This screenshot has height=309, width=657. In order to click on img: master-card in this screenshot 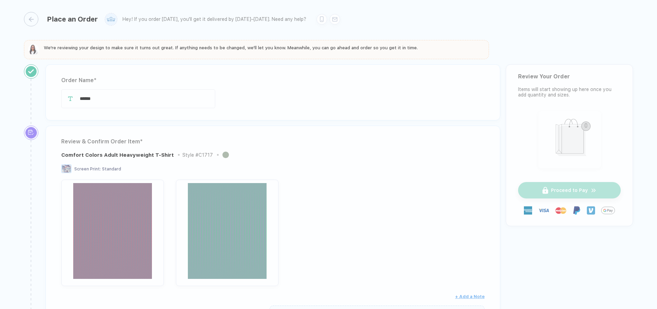, I will do `click(560, 210)`.